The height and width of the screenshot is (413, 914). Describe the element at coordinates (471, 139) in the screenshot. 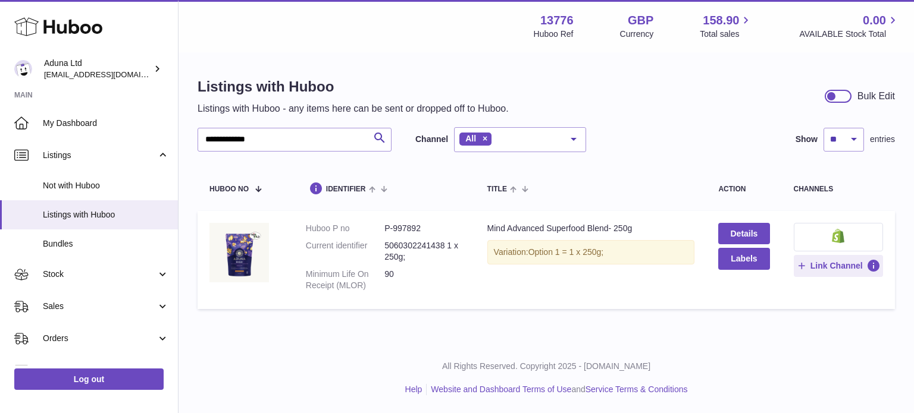

I see `span: All` at that location.